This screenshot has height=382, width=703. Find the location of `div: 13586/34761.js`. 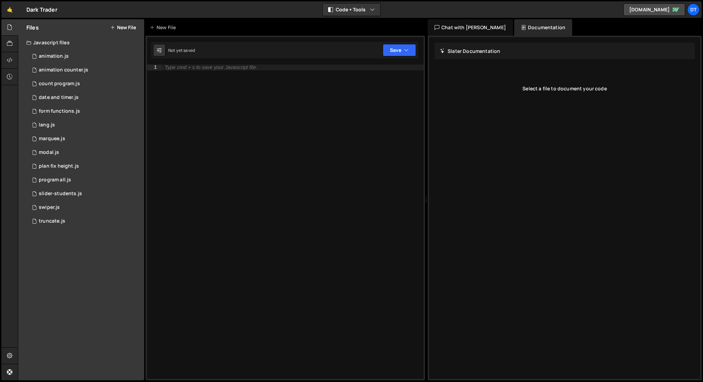

div: 13586/34761.js is located at coordinates (85, 125).